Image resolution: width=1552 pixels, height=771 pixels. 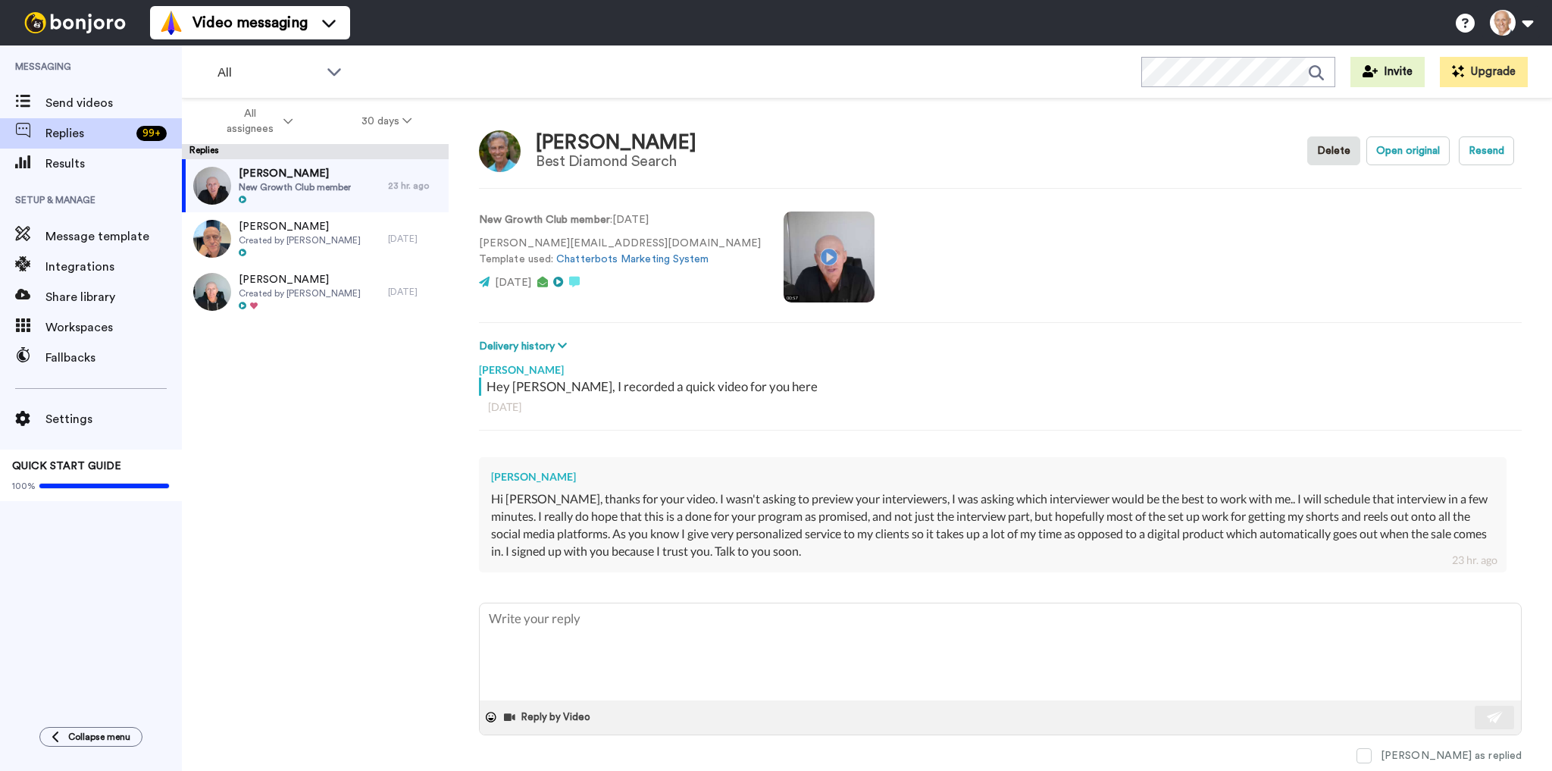 I want to click on span: Replies, so click(x=88, y=133).